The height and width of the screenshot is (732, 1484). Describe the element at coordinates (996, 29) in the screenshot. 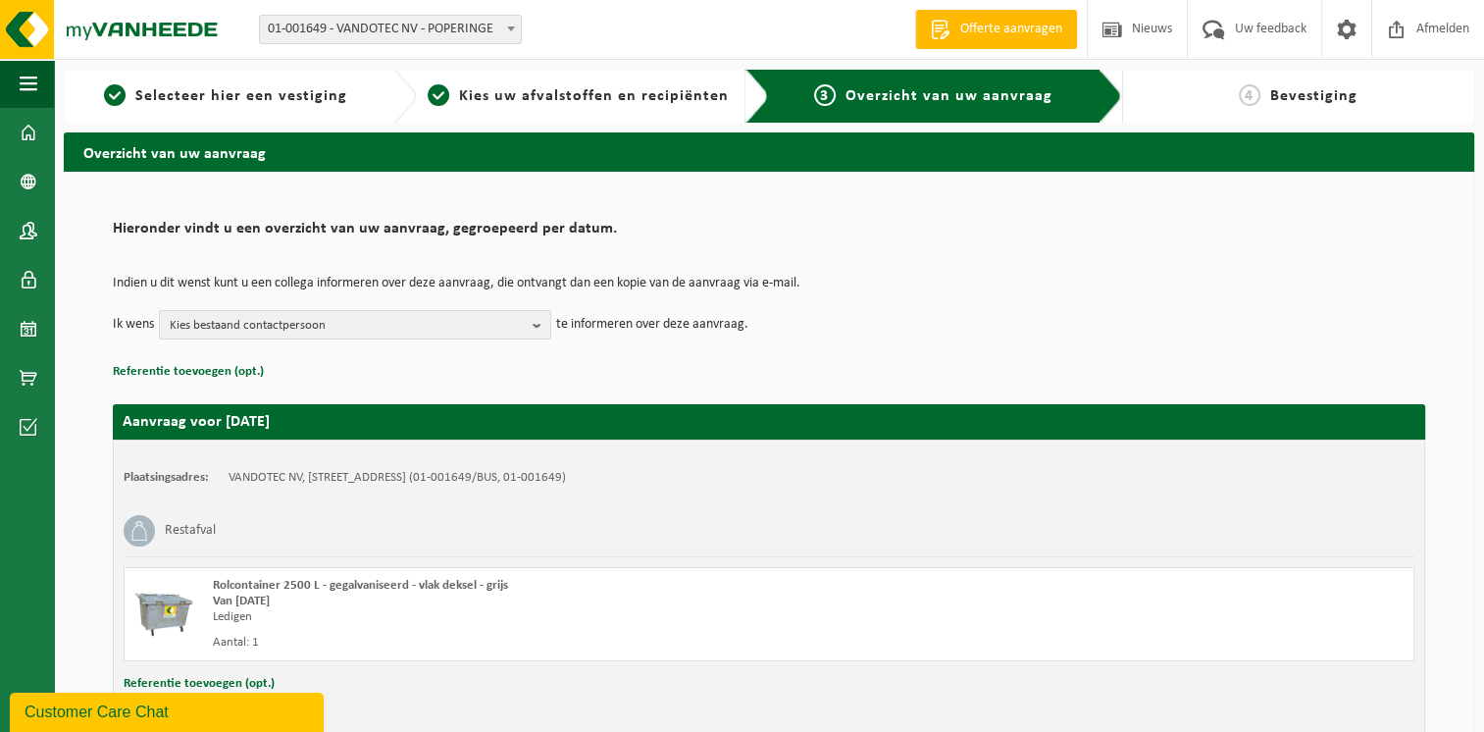

I see `a: Offerte aanvragen` at that location.